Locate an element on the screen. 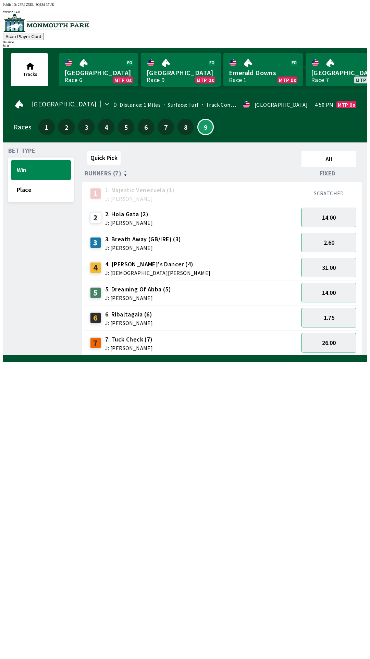 This screenshot has height=659, width=370. div: Races is located at coordinates (22, 127).